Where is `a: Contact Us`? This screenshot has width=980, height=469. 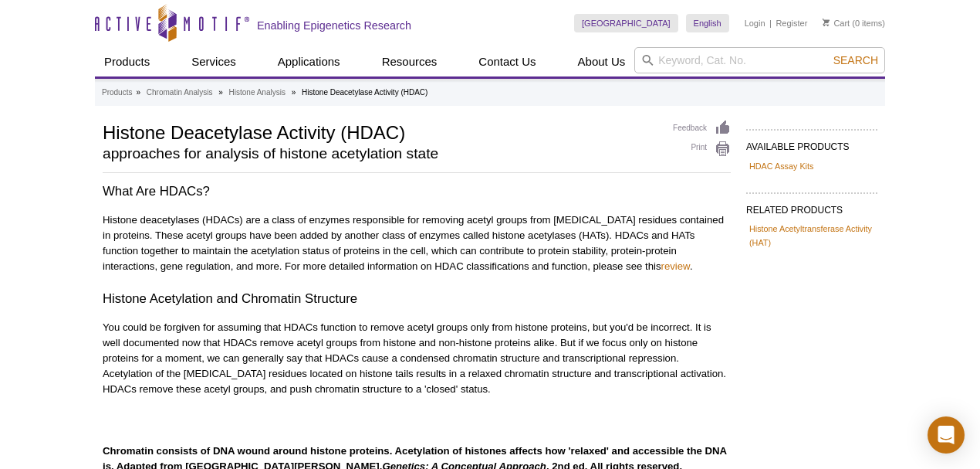 a: Contact Us is located at coordinates (507, 62).